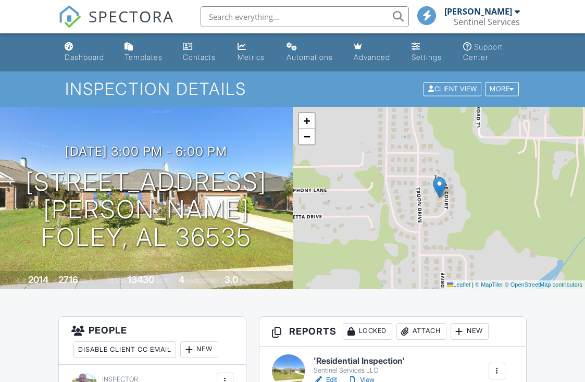 The image size is (585, 382). I want to click on a: SPECTORA, so click(116, 25).